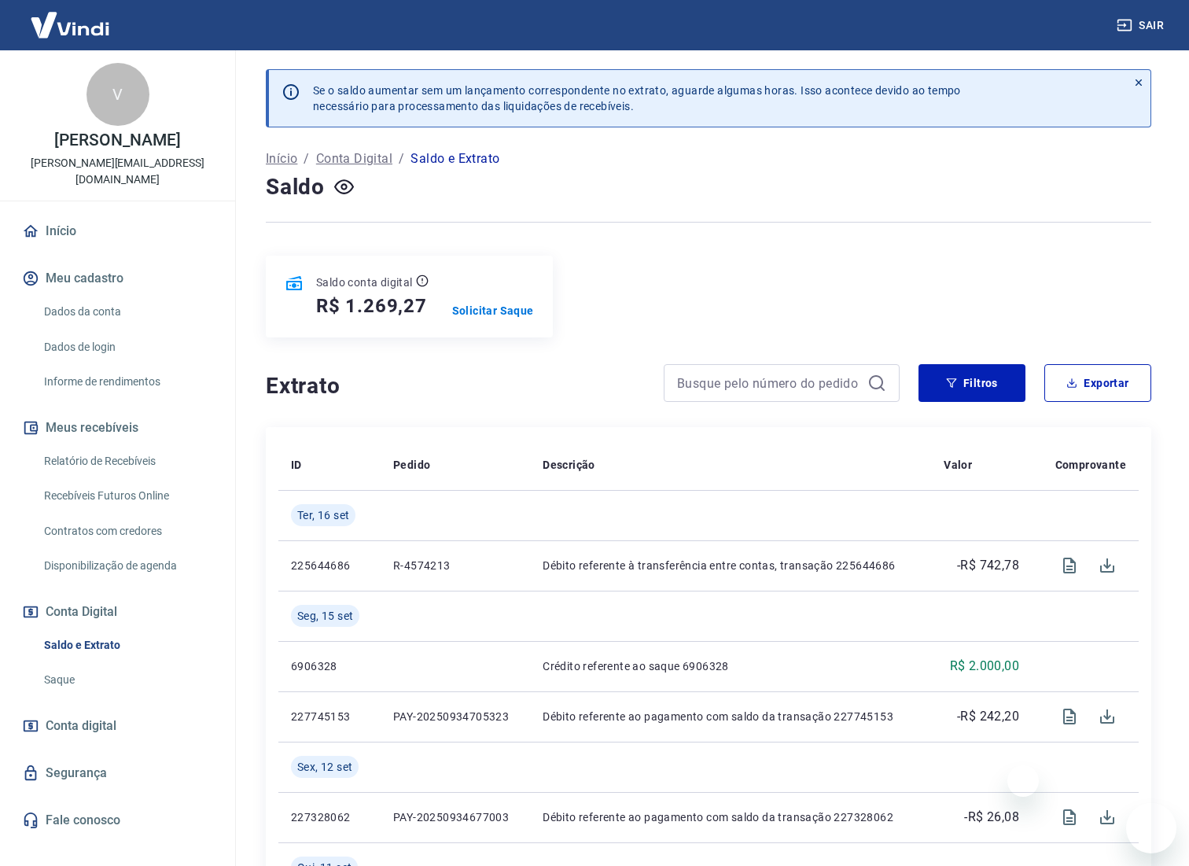  I want to click on span: Conta digital, so click(81, 726).